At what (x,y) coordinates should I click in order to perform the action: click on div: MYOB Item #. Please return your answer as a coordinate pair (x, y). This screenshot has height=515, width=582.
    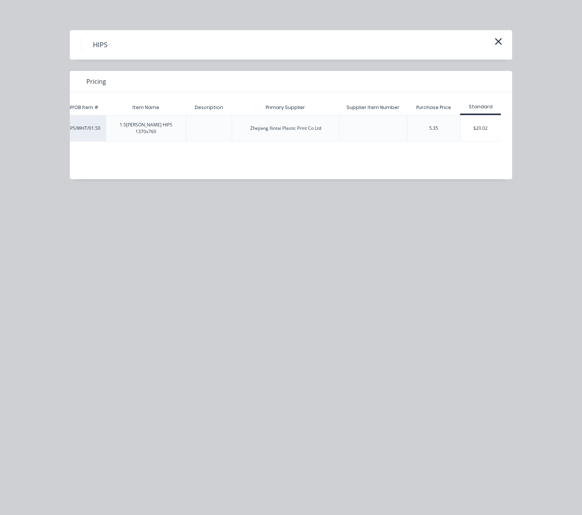
    Looking at the image, I should click on (83, 108).